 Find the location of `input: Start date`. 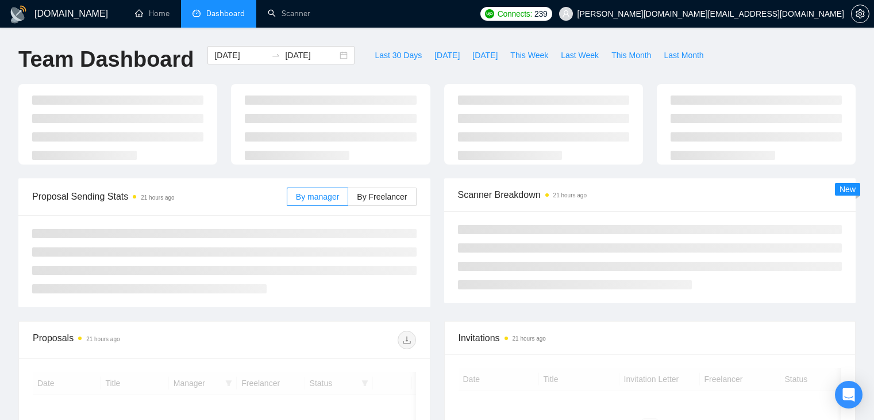

input: Start date is located at coordinates (240, 55).